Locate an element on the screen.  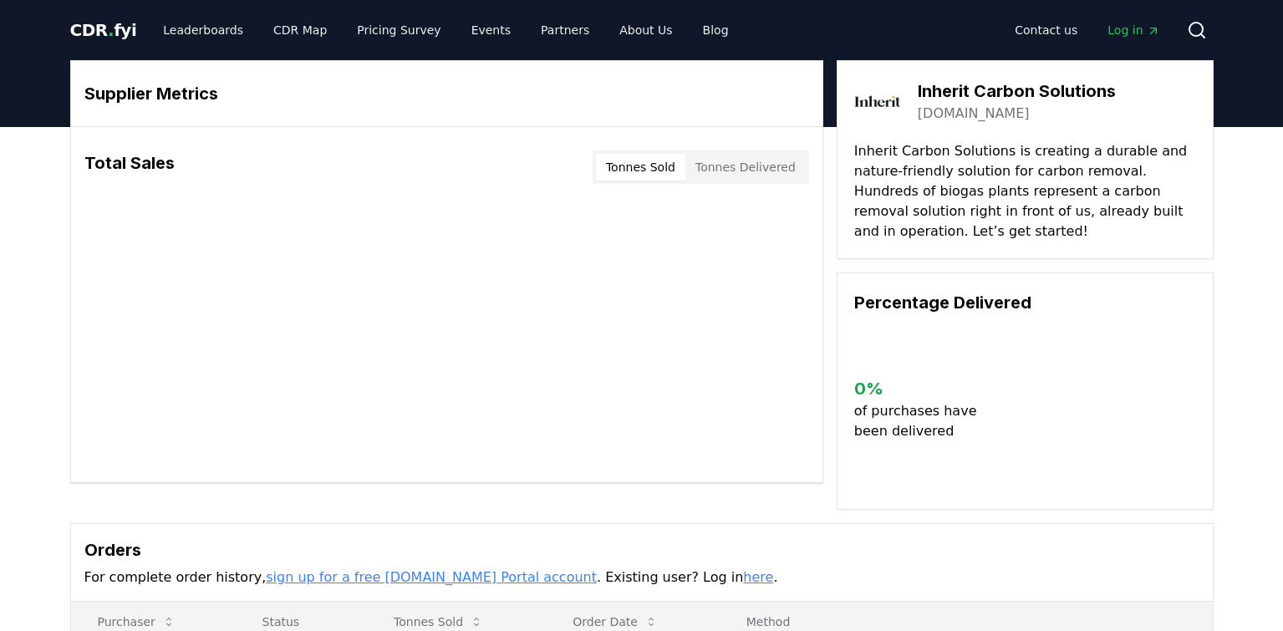
a: Leaderboards is located at coordinates (203, 30).